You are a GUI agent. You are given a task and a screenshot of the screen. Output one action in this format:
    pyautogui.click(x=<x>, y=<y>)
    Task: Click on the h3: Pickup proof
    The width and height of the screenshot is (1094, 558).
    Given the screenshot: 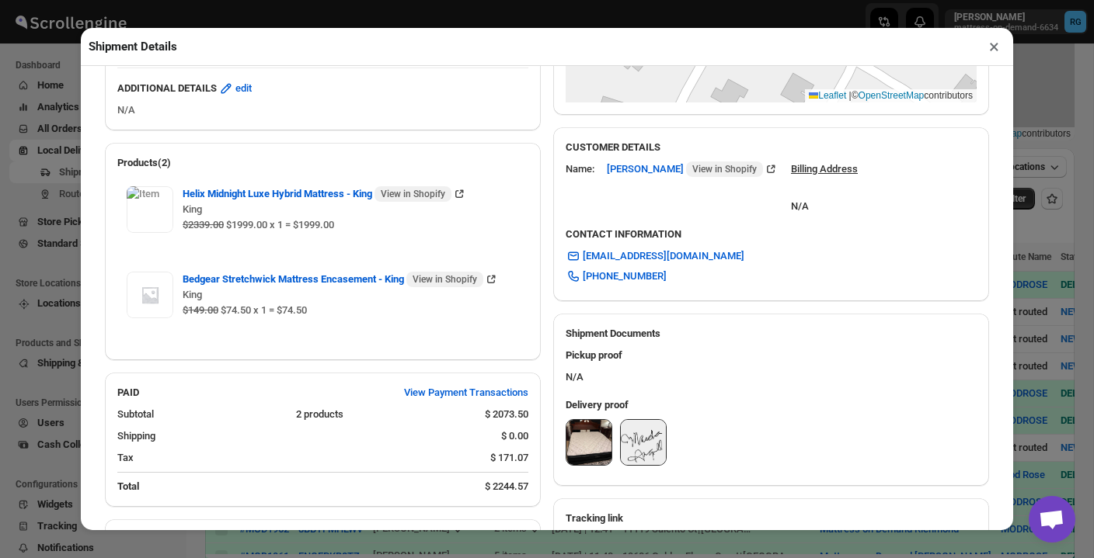 What is the action you would take?
    pyautogui.click(x=771, y=356)
    